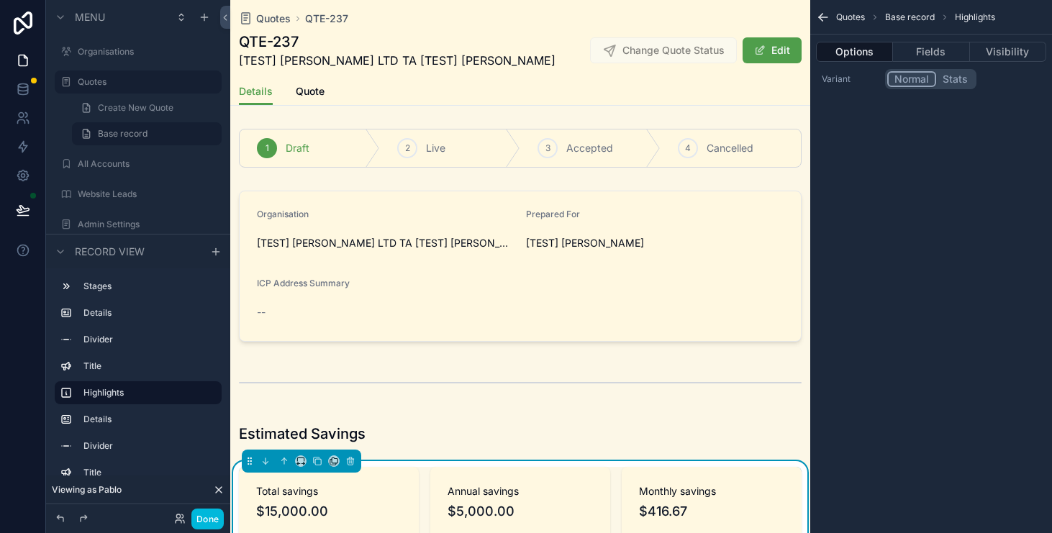  I want to click on label: Variant, so click(851, 79).